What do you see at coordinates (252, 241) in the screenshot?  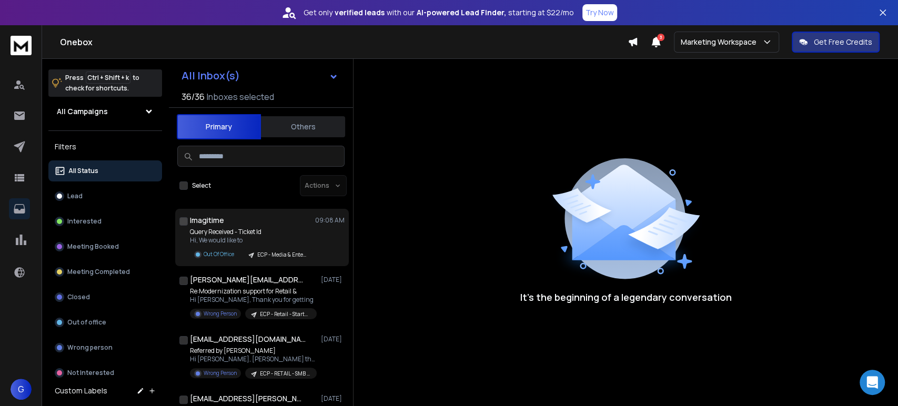 I see `p: Hi, We would like to` at bounding box center [252, 241].